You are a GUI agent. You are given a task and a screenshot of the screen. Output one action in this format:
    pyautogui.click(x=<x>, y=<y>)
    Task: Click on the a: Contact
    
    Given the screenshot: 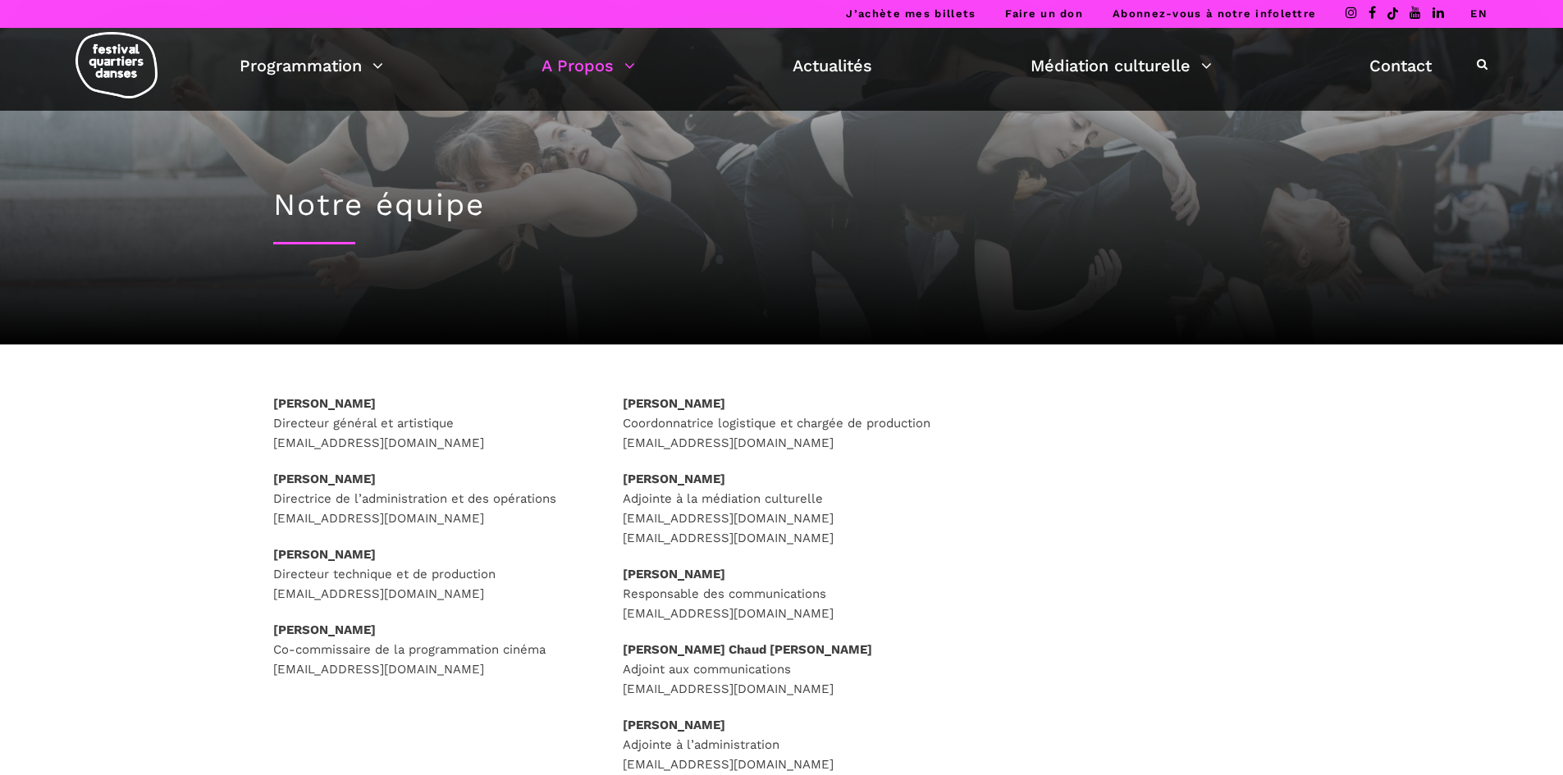 What is the action you would take?
    pyautogui.click(x=1400, y=66)
    